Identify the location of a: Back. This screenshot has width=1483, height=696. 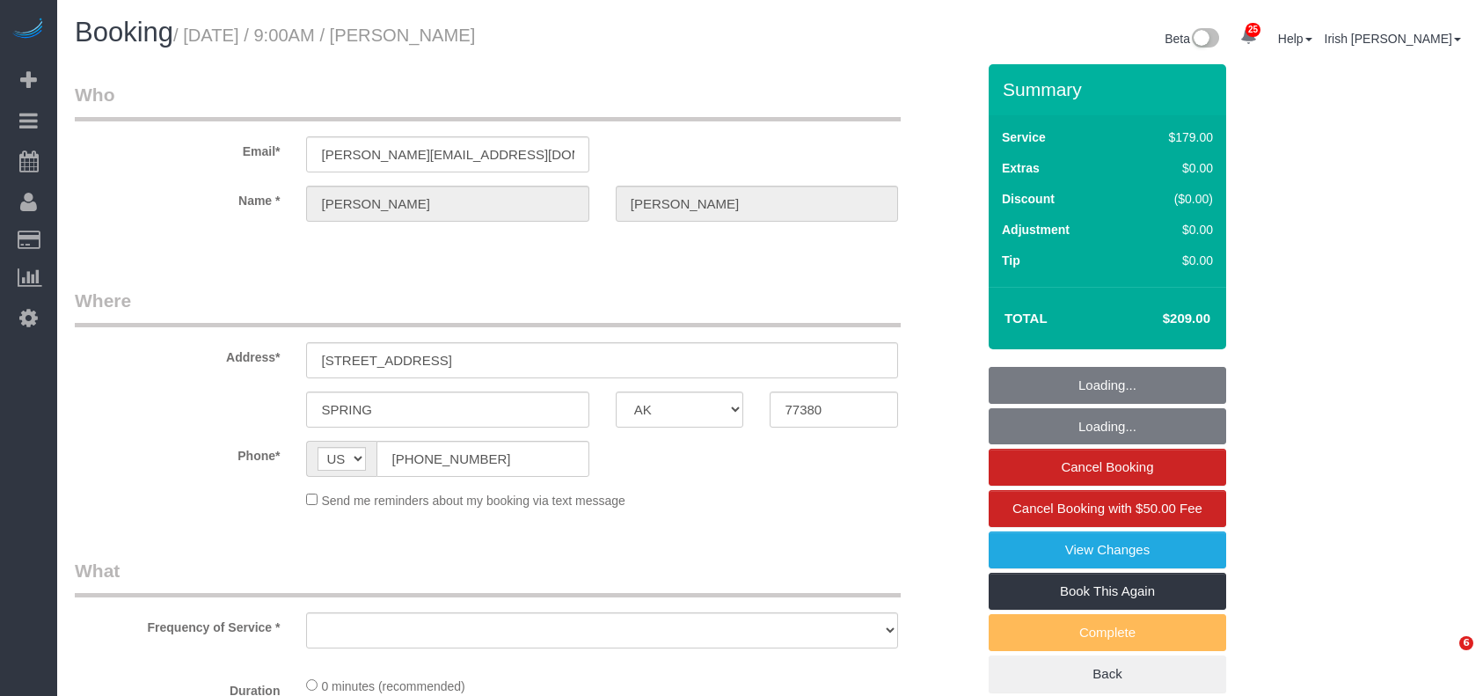
(1108, 674).